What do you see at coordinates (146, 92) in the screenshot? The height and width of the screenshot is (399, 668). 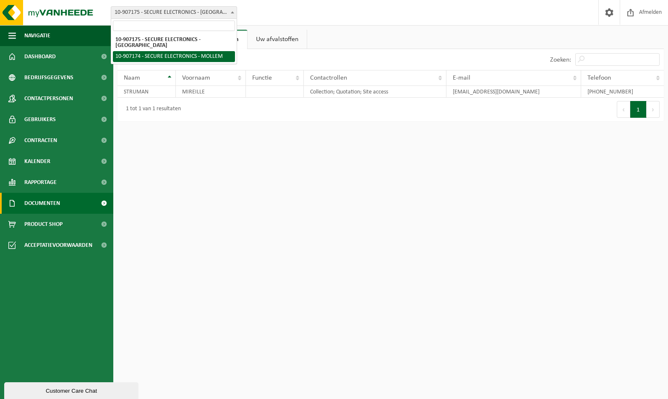 I see `td: STRUMAN` at bounding box center [146, 92].